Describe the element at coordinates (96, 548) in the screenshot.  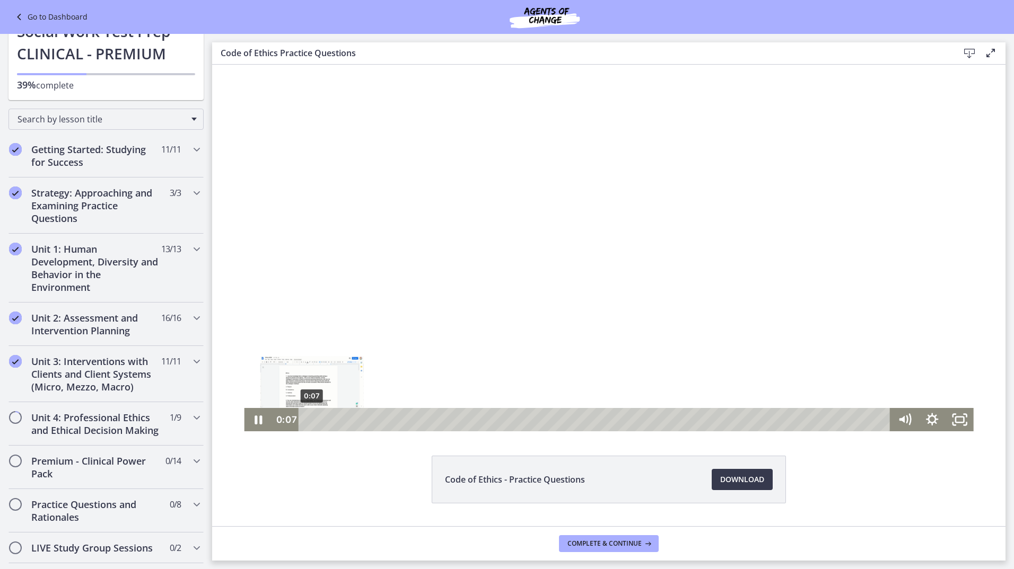
I see `h2: LIVE Study Group Sessions` at that location.